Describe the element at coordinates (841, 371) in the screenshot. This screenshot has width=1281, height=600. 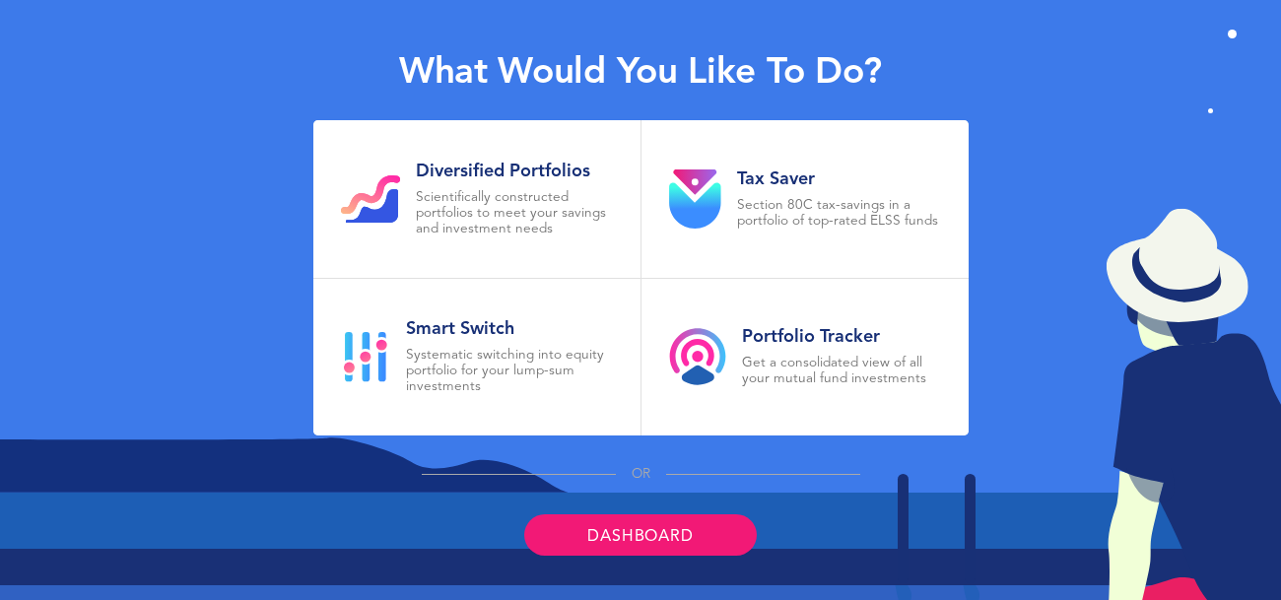
I see `p: Get a consolidated view of all your mutual fund investments` at that location.